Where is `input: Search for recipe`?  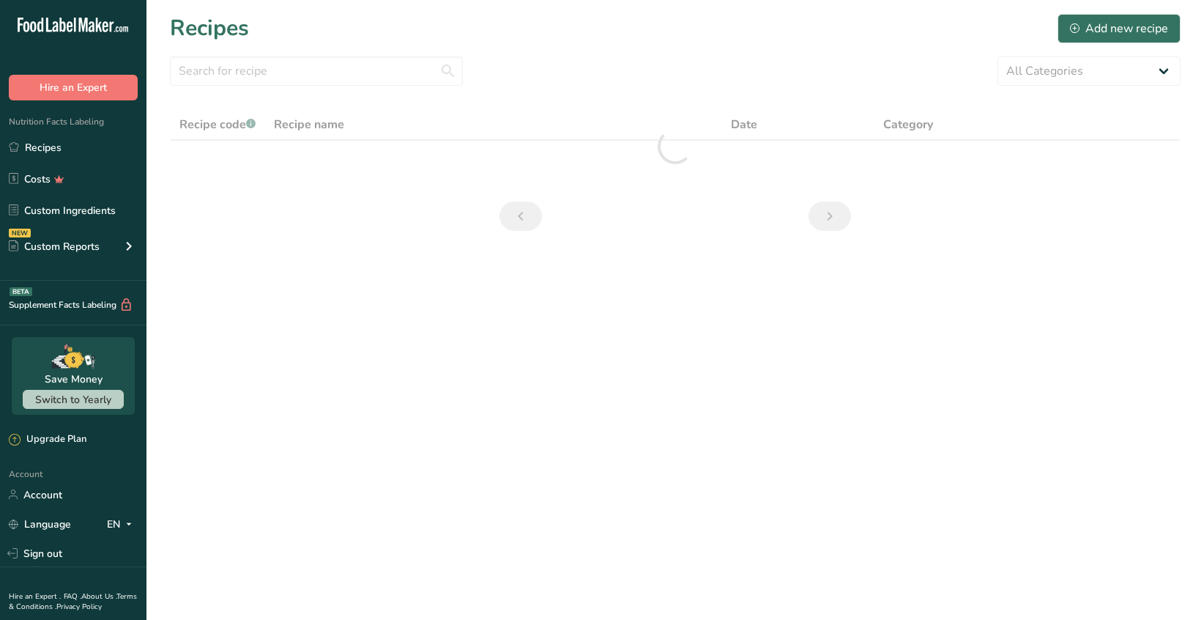
input: Search for recipe is located at coordinates (317, 71).